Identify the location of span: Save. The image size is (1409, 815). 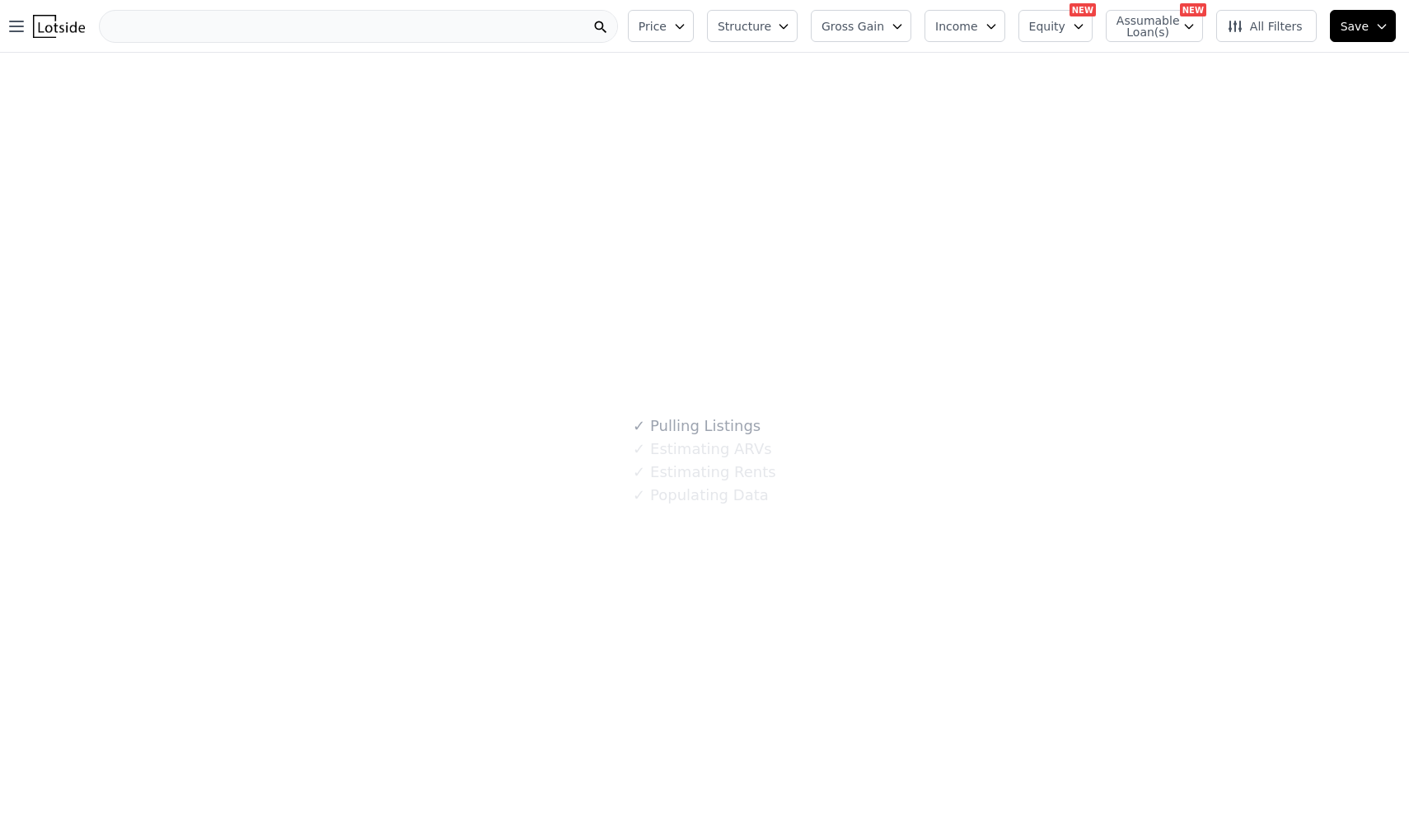
(1355, 26).